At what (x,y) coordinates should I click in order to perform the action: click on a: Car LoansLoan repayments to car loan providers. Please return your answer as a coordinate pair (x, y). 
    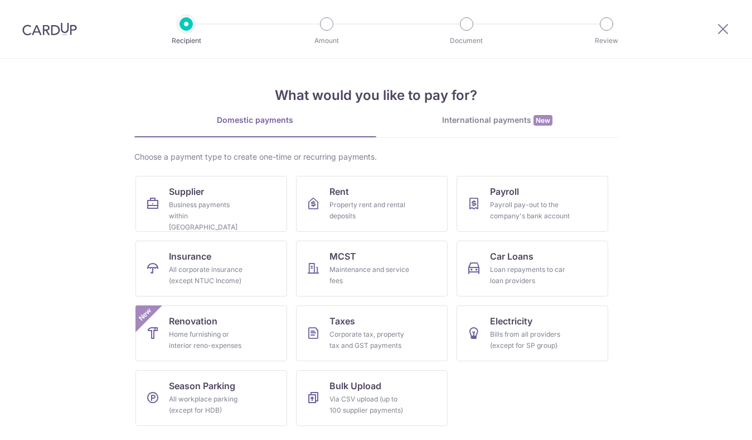
    Looking at the image, I should click on (533, 268).